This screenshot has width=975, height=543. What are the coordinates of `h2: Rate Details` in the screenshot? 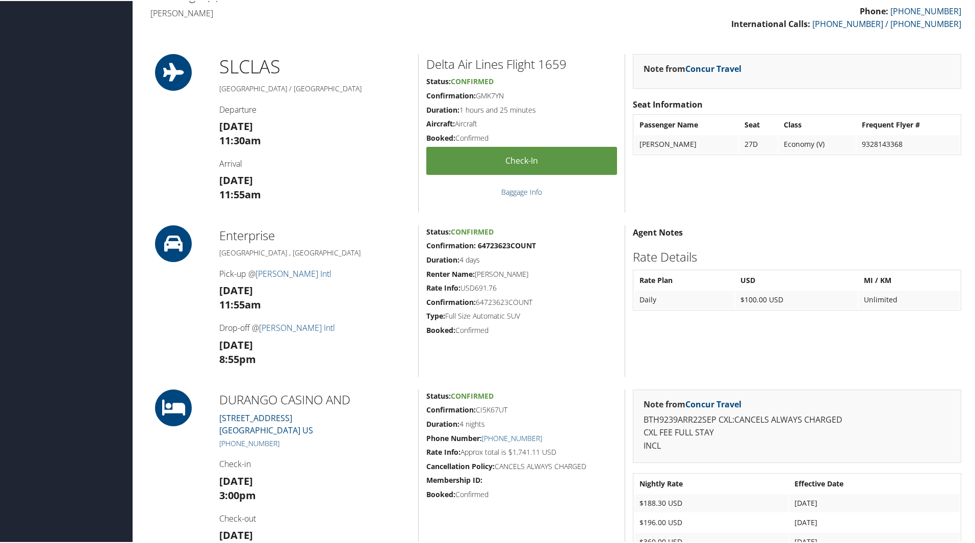 It's located at (797, 256).